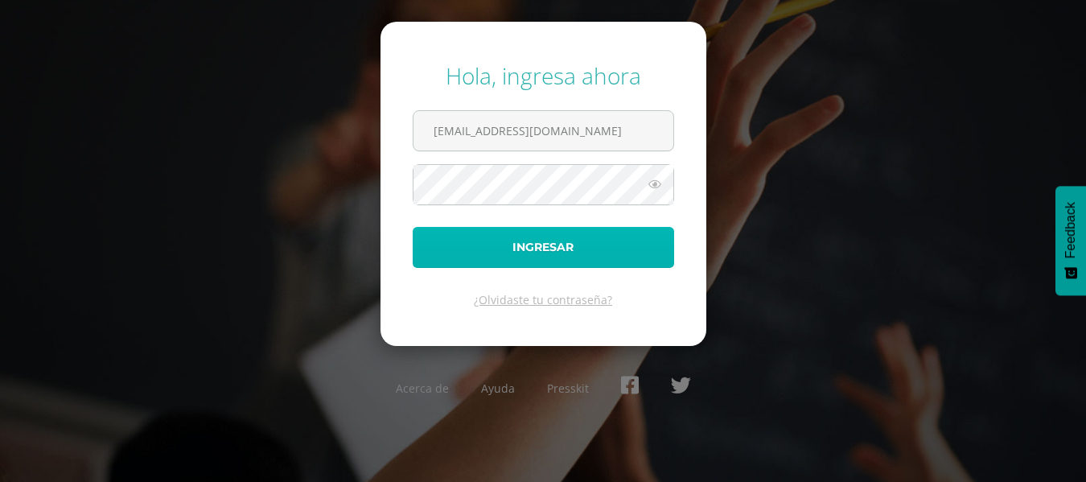 The image size is (1086, 482). Describe the element at coordinates (543, 299) in the screenshot. I see `a: ¿Olvidaste tu contraseña?` at that location.